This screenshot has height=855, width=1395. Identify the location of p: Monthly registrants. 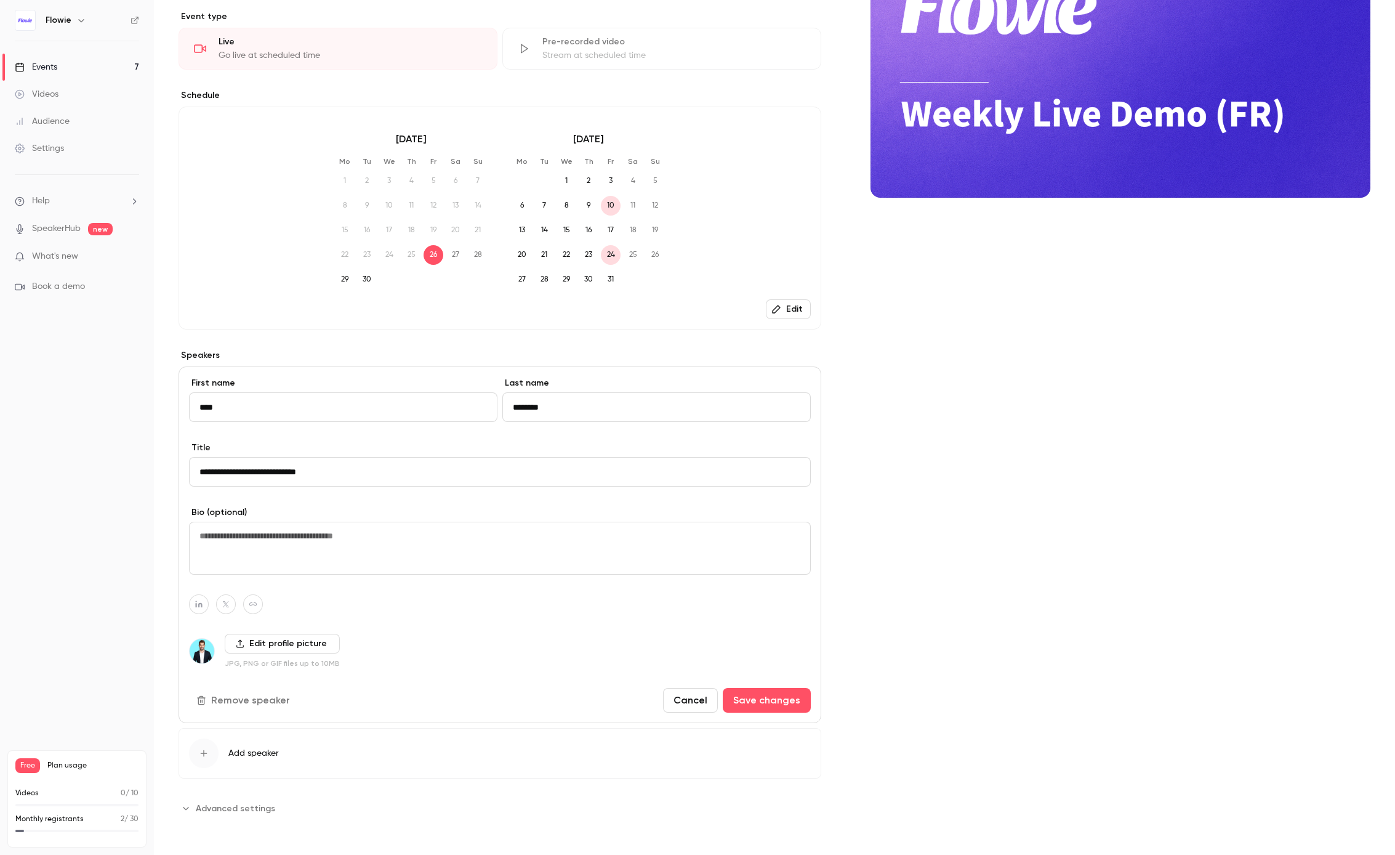
(49, 819).